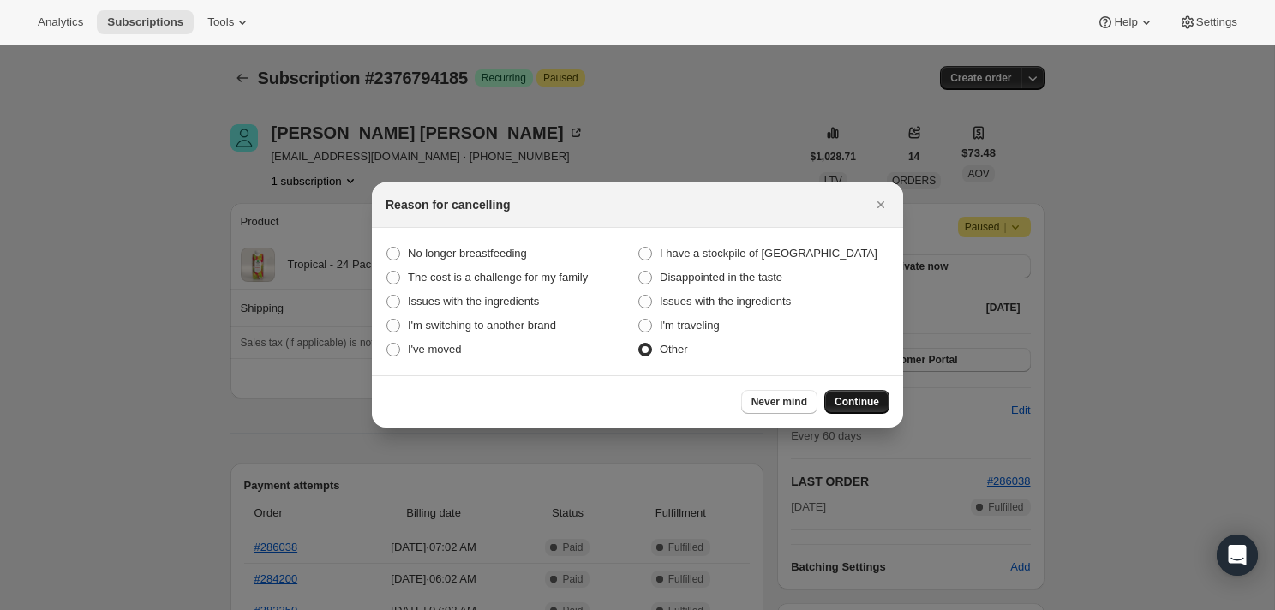  Describe the element at coordinates (229, 22) in the screenshot. I see `button: Tools` at that location.